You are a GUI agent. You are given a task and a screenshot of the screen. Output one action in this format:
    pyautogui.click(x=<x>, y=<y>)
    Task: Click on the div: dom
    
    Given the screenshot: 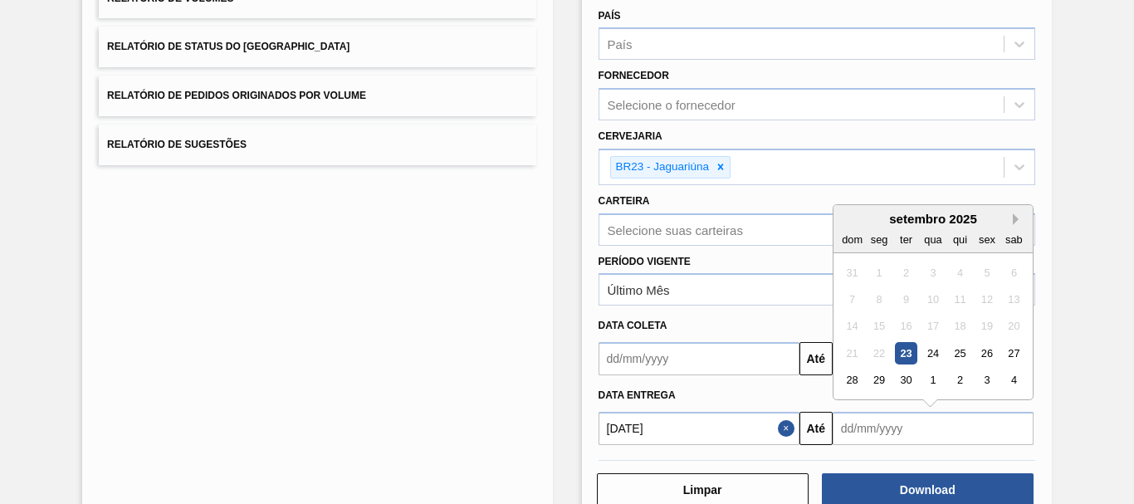 What is the action you would take?
    pyautogui.click(x=852, y=239)
    